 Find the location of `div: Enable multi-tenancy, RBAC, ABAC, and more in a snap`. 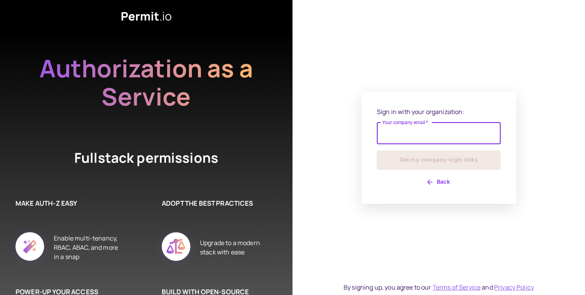

div: Enable multi-tenancy, RBAC, ABAC, and more in a snap is located at coordinates (88, 248).